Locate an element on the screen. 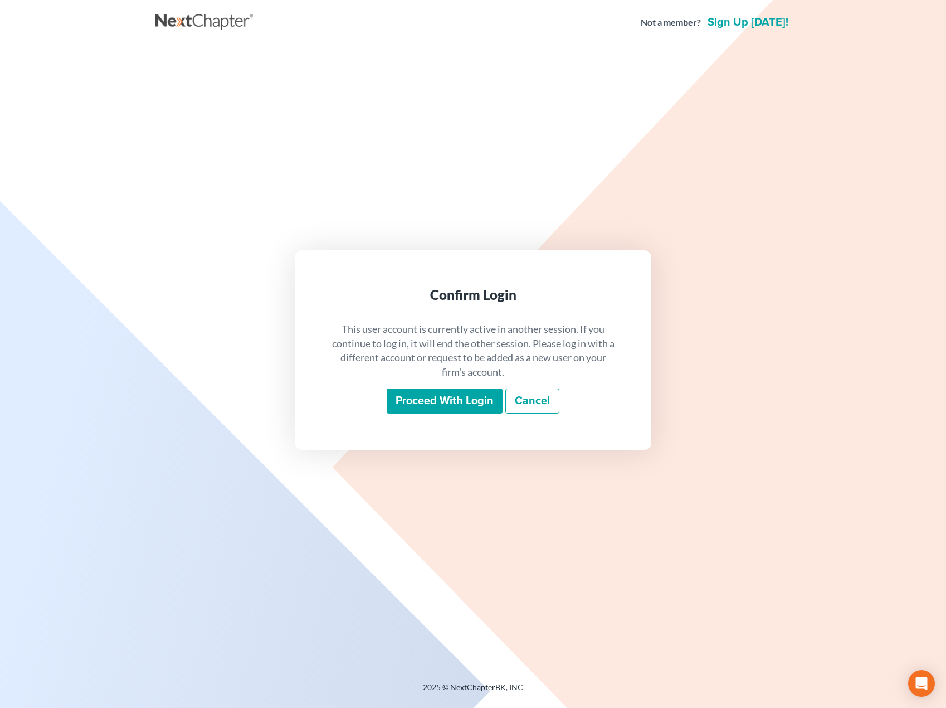 The image size is (946, 708). p: This user account is currently active in another session. If you continue to log in, it will end ... is located at coordinates (473, 351).